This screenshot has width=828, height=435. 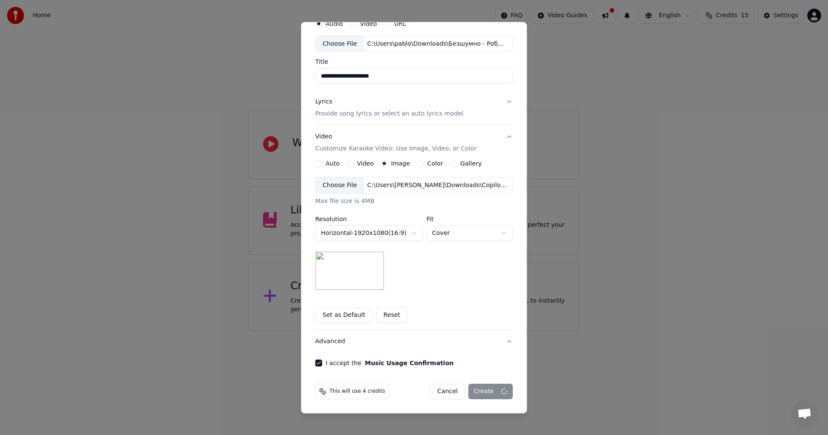 I want to click on div: Max file size is 4MB, so click(x=414, y=201).